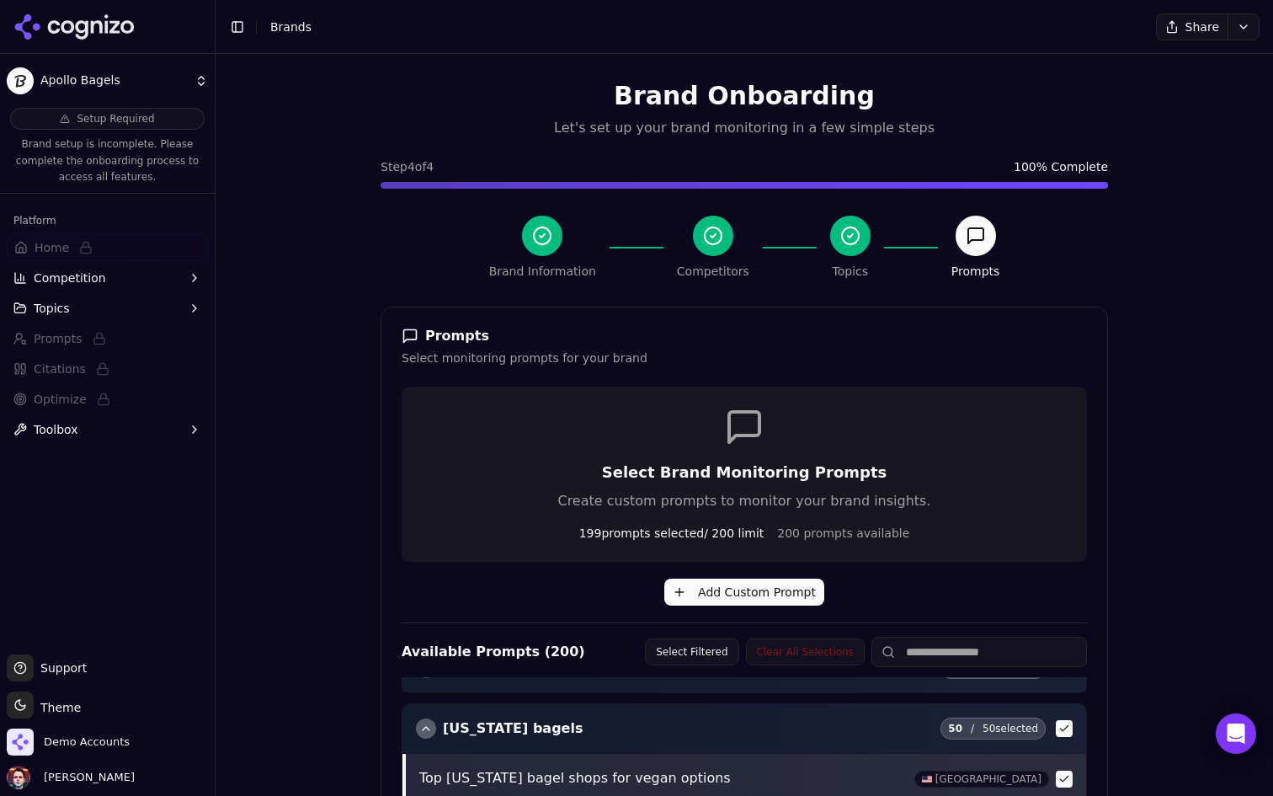 The height and width of the screenshot is (796, 1273). I want to click on button: Topics, so click(107, 308).